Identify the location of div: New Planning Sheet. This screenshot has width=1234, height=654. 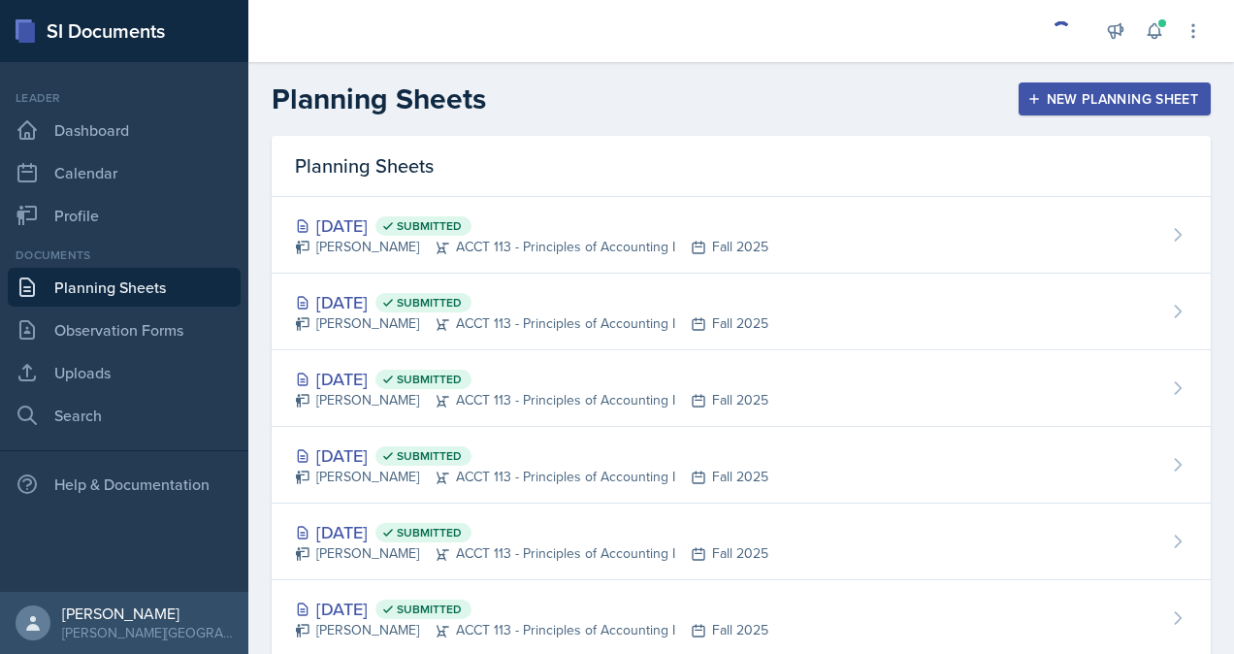
(1115, 99).